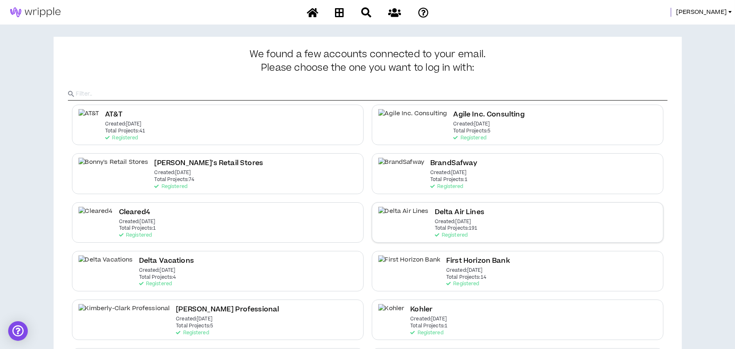 The height and width of the screenshot is (349, 735). I want to click on p: Total Projects: 191, so click(456, 229).